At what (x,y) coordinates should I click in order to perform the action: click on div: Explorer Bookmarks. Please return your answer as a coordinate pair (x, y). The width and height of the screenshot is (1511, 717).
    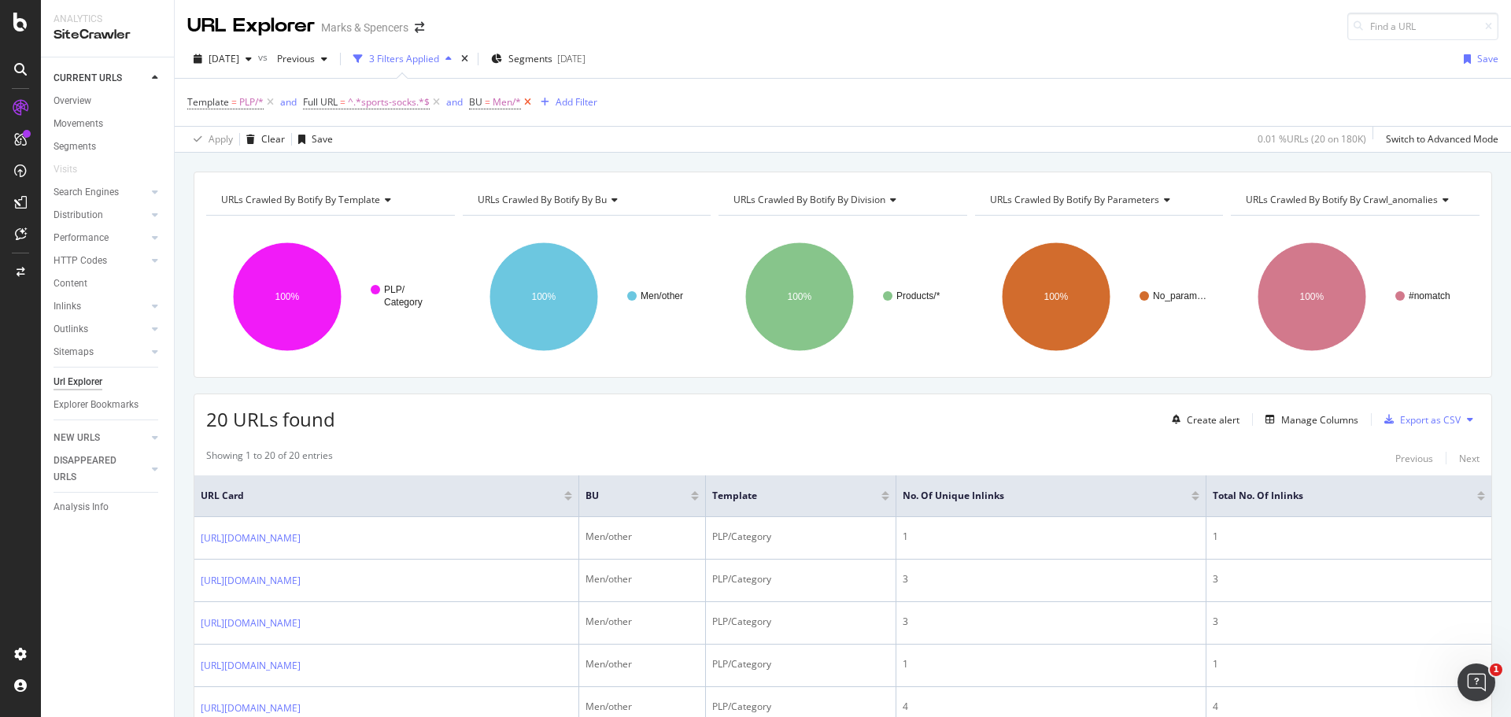
    Looking at the image, I should click on (96, 405).